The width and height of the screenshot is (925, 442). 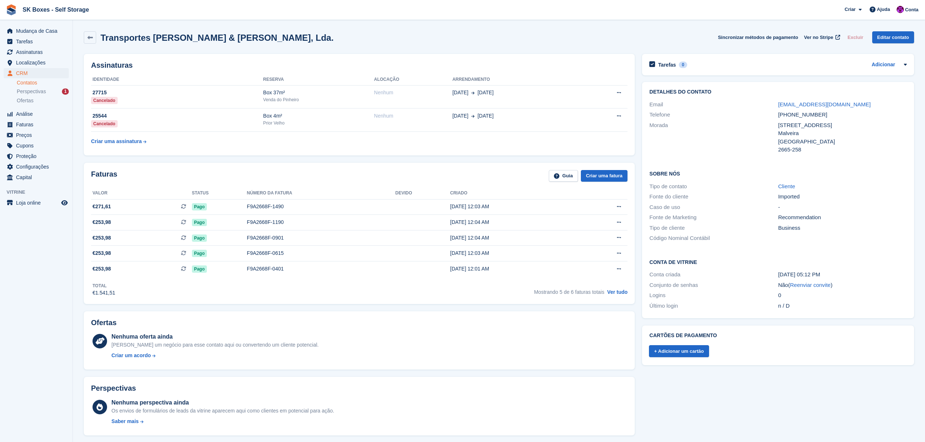 What do you see at coordinates (321, 269) in the screenshot?
I see `div: F9A2668F-0401` at bounding box center [321, 269].